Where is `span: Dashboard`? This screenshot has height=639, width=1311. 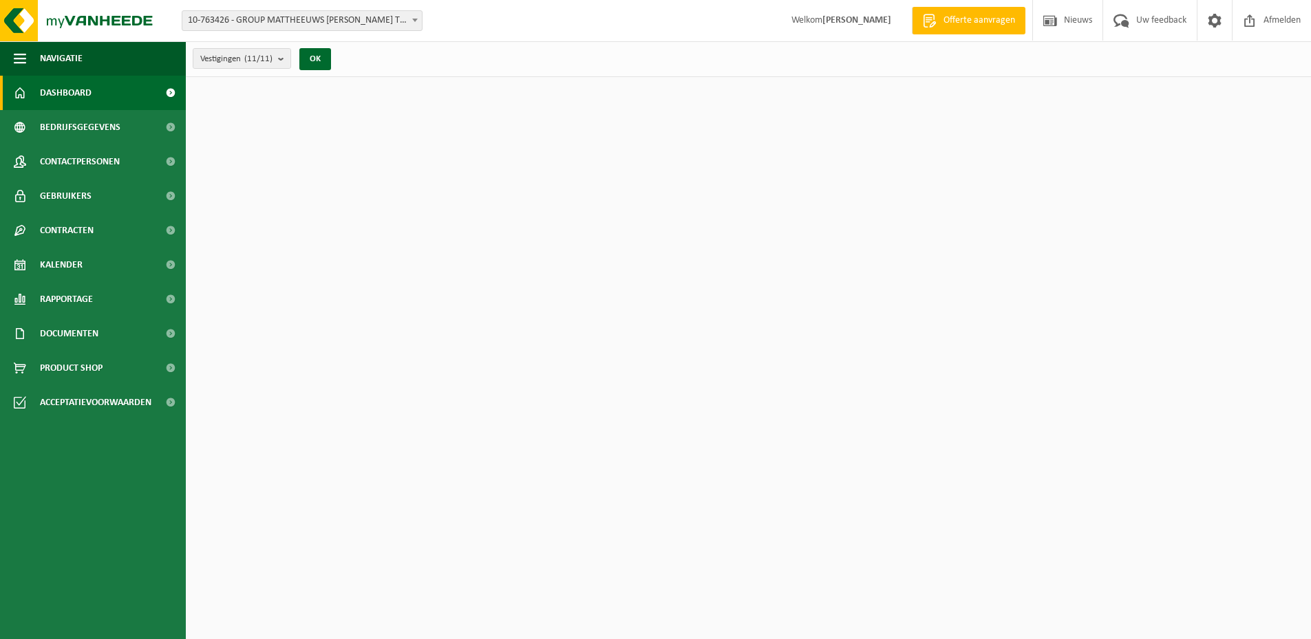
span: Dashboard is located at coordinates (65, 93).